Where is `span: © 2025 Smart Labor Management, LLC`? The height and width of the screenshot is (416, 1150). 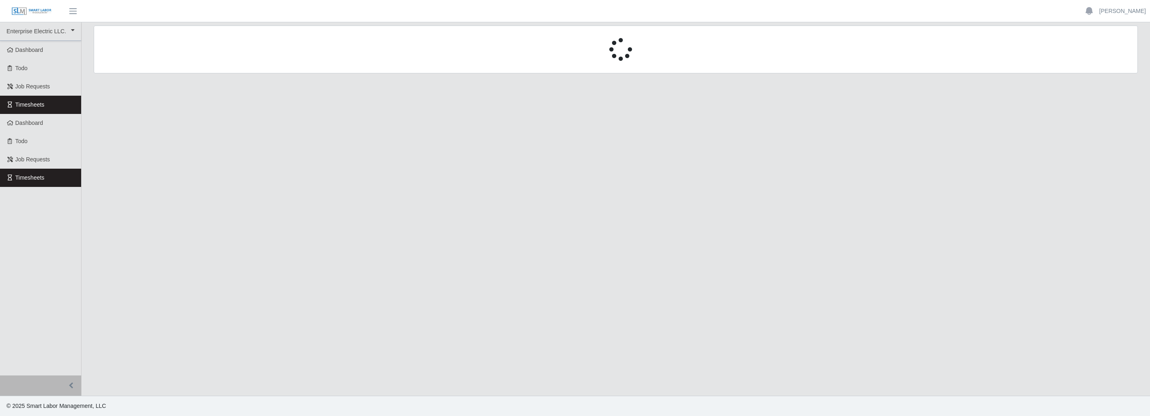 span: © 2025 Smart Labor Management, LLC is located at coordinates (56, 406).